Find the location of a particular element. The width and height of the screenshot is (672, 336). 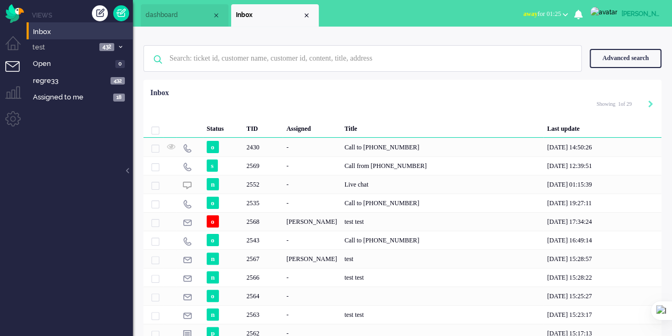

img: avatar is located at coordinates (604, 12).